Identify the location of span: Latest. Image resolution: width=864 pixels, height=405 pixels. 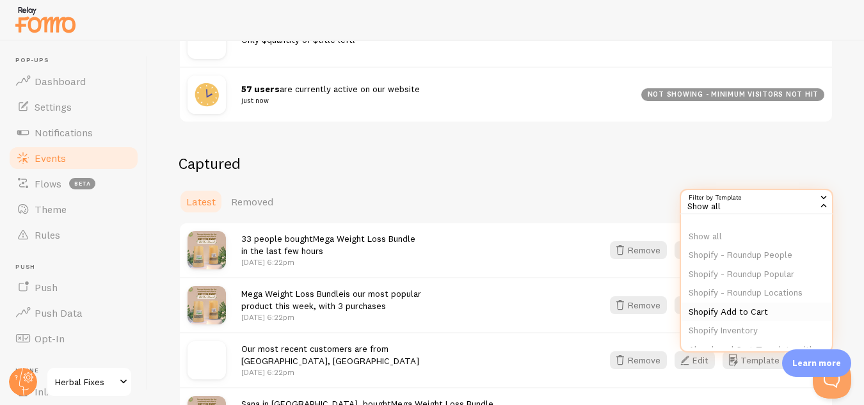
(201, 202).